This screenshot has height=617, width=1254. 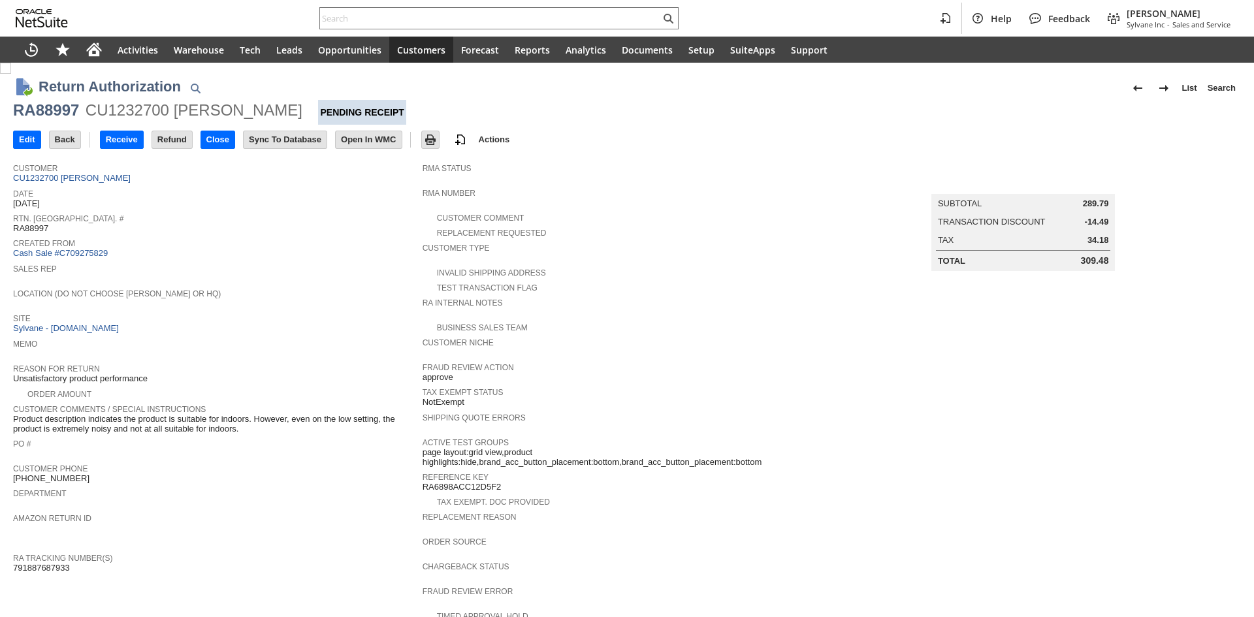 I want to click on span: Analytics, so click(x=586, y=50).